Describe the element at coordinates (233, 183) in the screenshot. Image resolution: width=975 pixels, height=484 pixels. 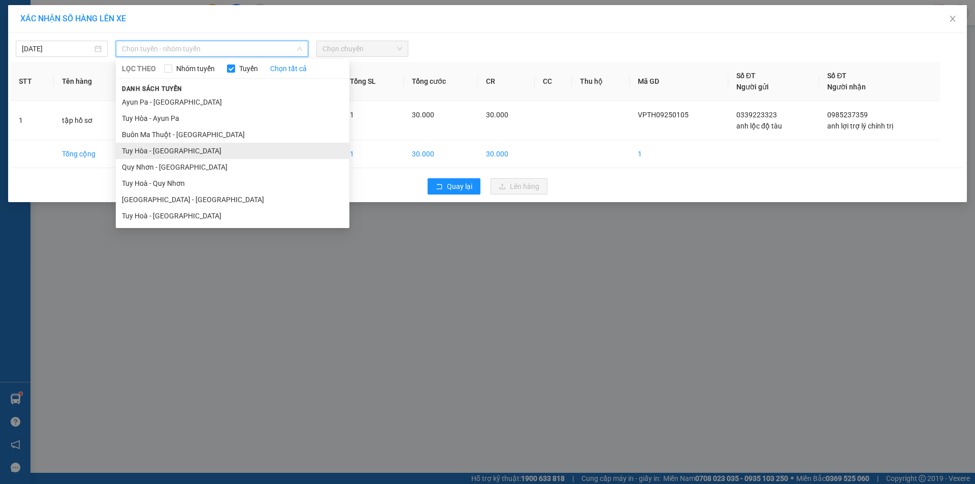
I see `li: Tuy Hoà - Quy Nhơn` at that location.